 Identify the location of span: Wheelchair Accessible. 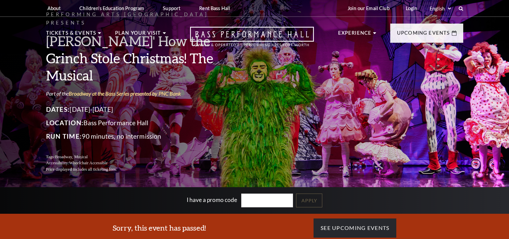
(88, 163).